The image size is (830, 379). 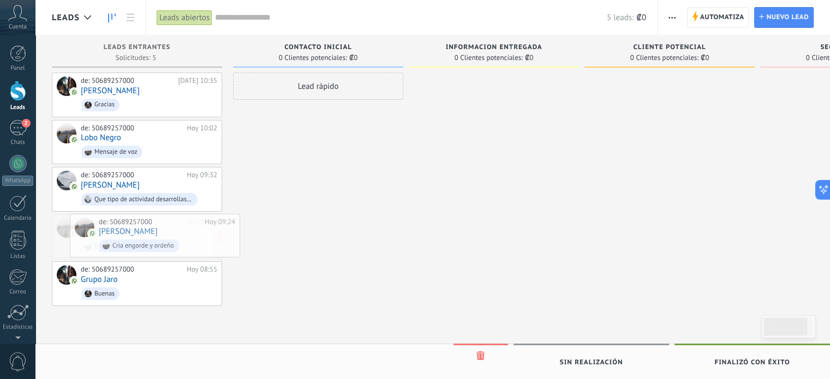 What do you see at coordinates (184, 17) in the screenshot?
I see `div: Leads abiertos` at bounding box center [184, 17].